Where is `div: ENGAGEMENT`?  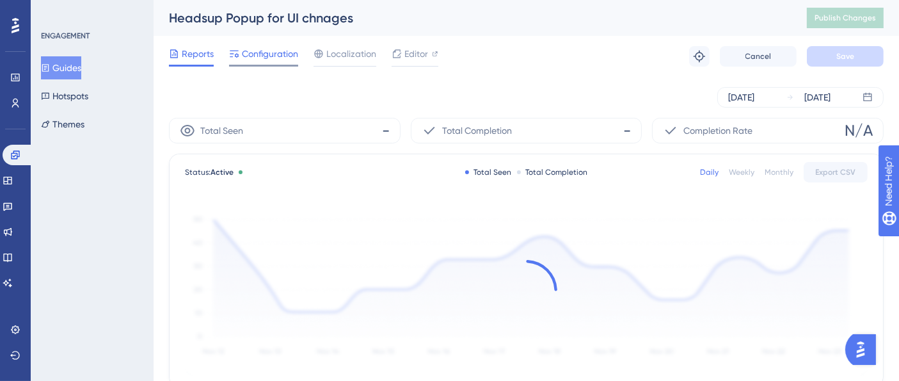
div: ENGAGEMENT is located at coordinates (65, 36).